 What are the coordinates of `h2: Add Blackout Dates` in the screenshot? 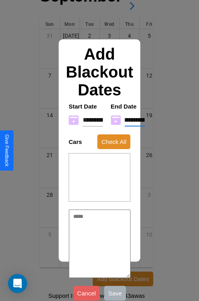 It's located at (100, 72).